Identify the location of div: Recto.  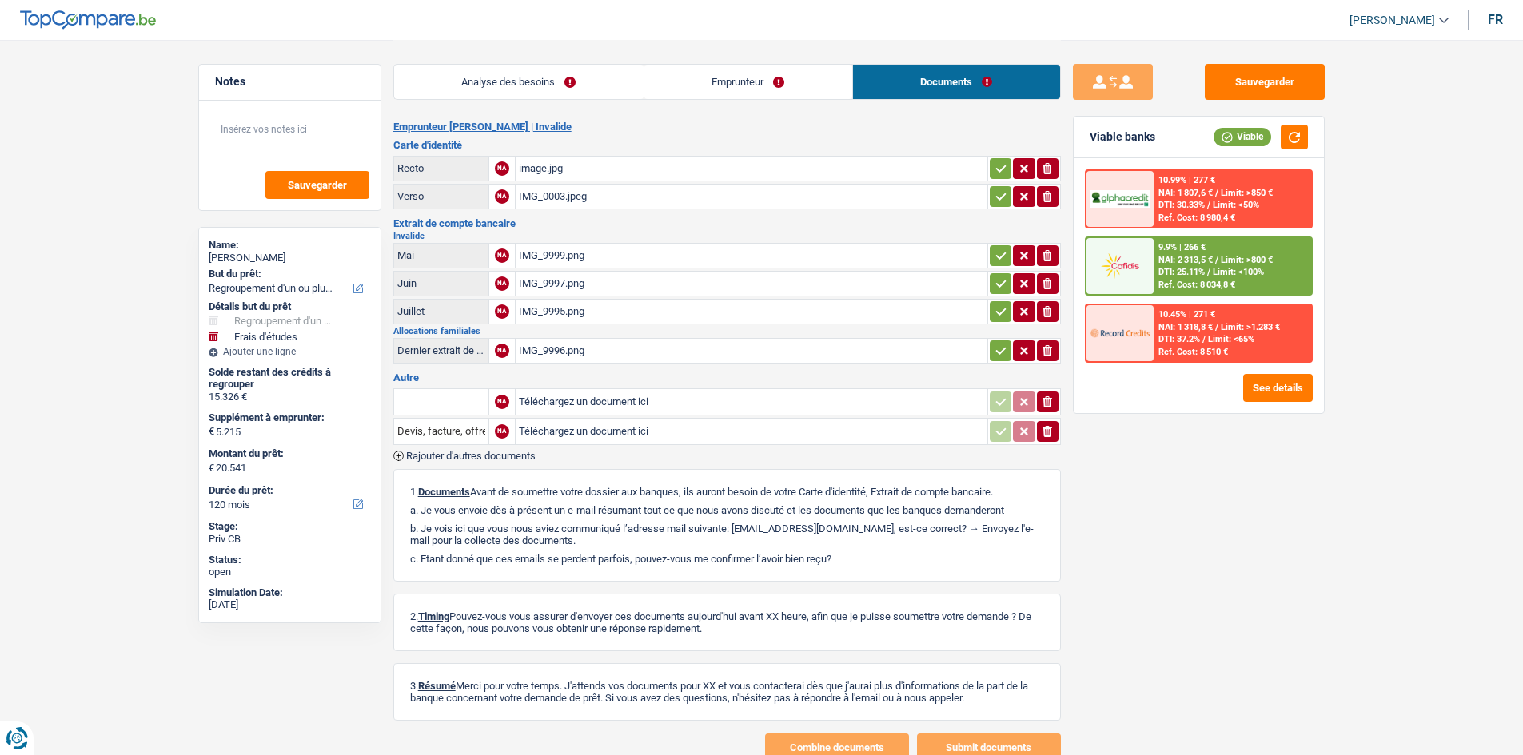
(441, 168).